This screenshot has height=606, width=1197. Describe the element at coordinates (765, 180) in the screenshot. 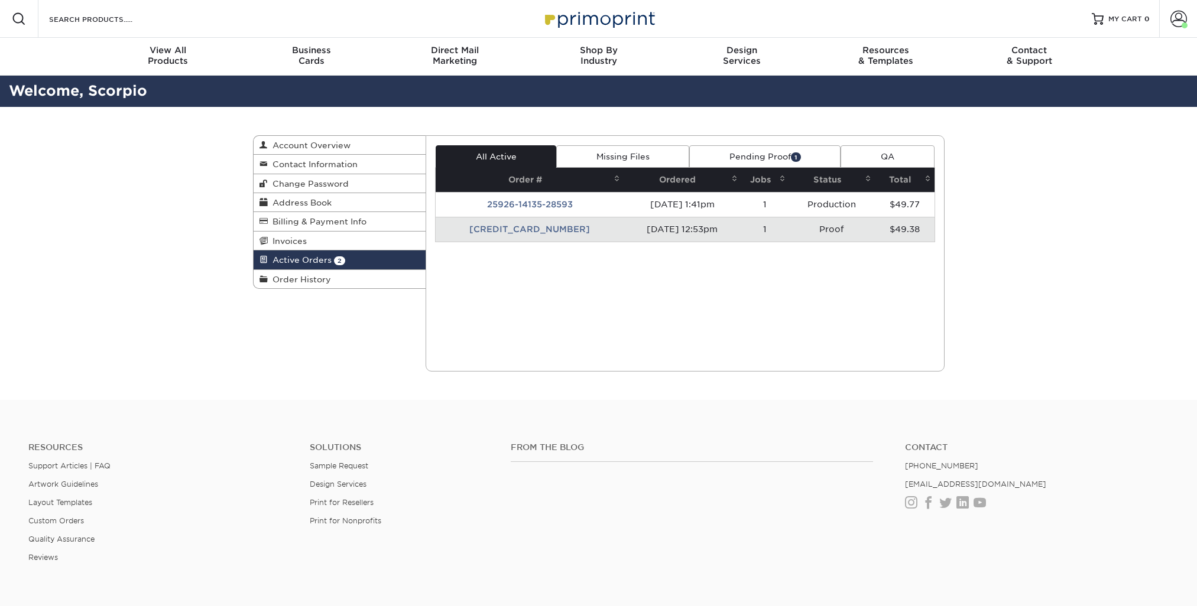

I see `th: Jobs` at that location.